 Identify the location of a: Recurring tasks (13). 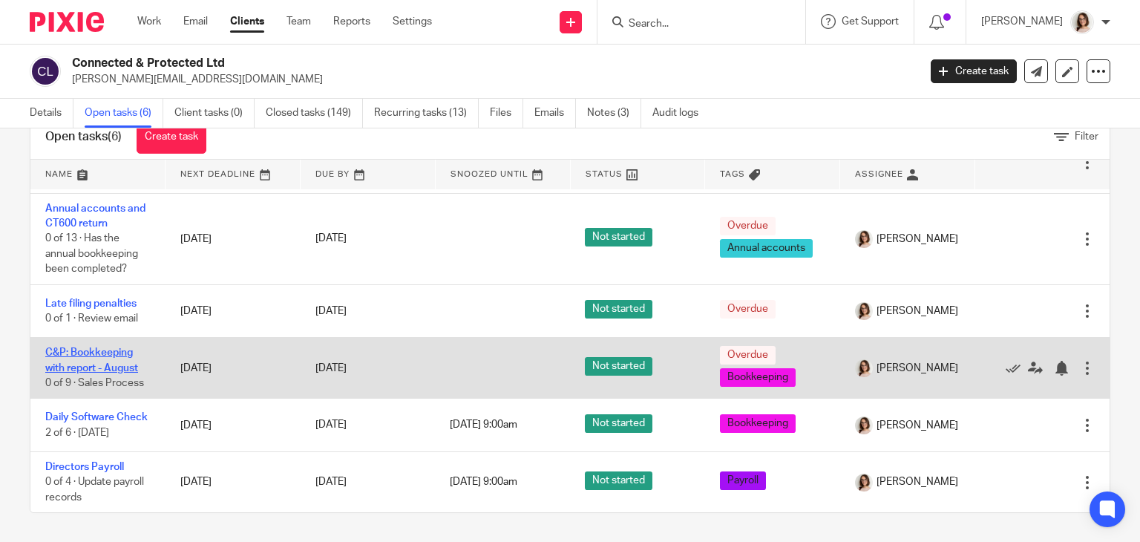
(426, 113).